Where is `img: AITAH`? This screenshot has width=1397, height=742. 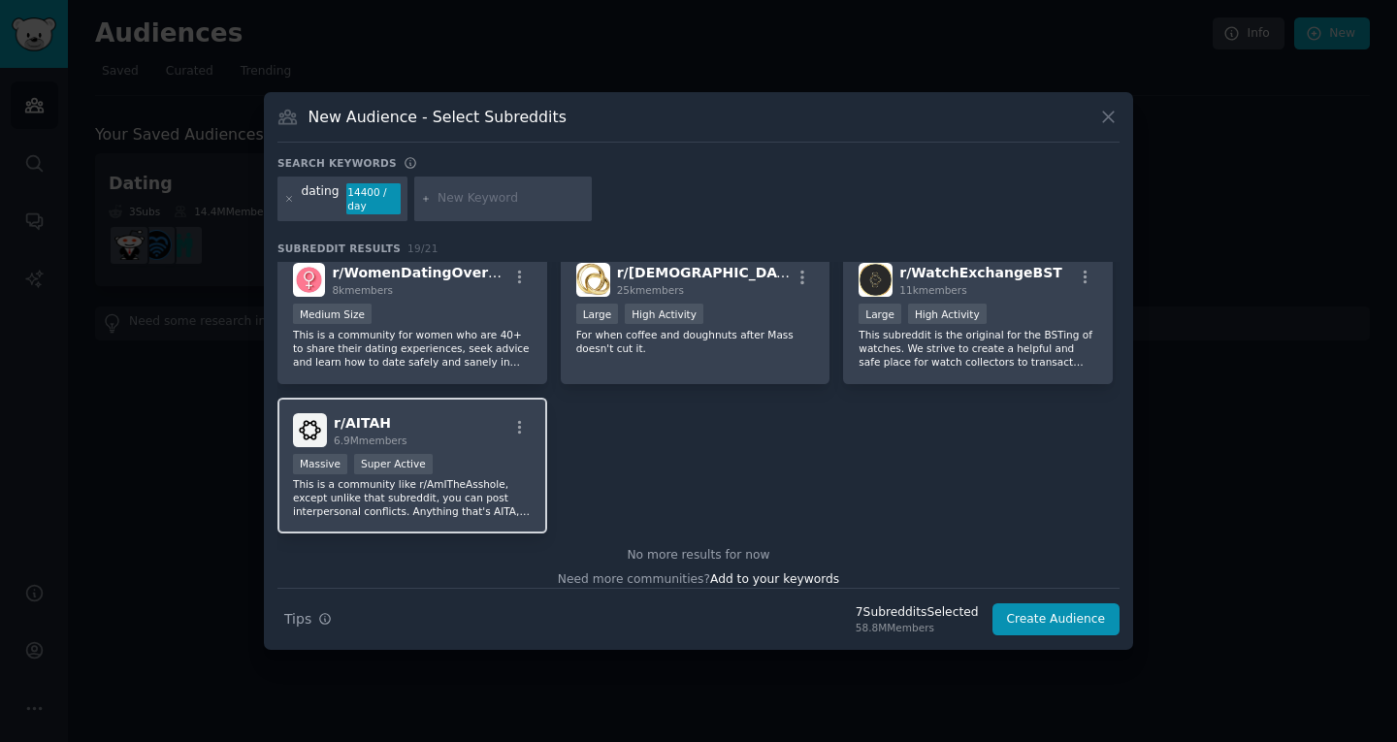 img: AITAH is located at coordinates (309, 430).